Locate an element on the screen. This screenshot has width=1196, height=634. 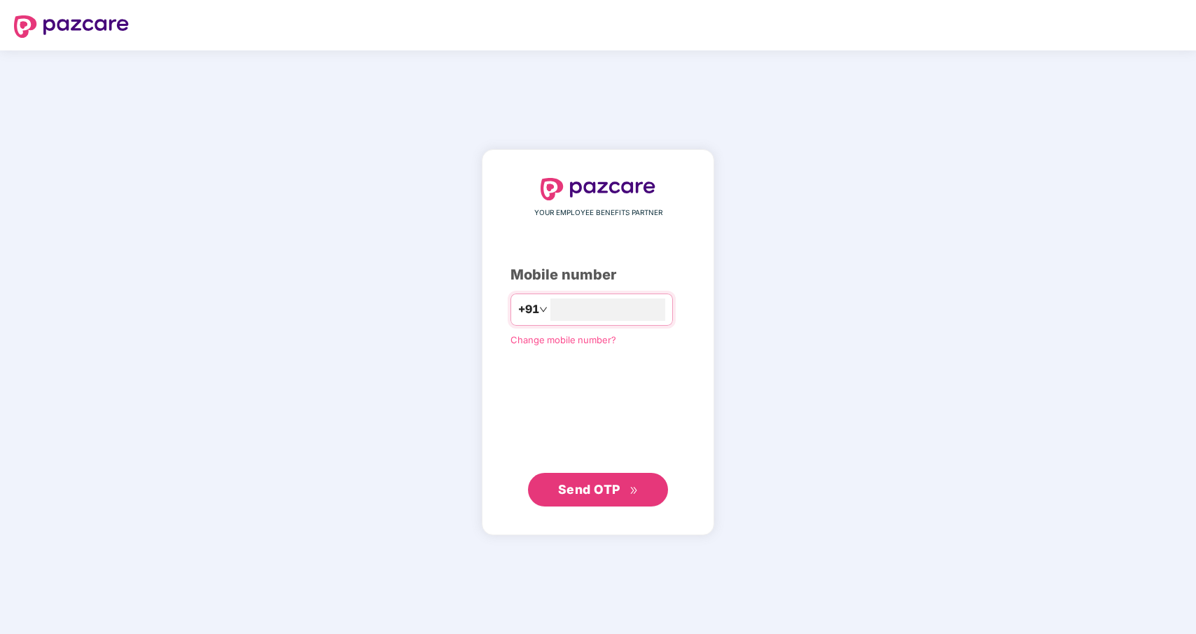
a: Change mobile number? is located at coordinates (563, 340).